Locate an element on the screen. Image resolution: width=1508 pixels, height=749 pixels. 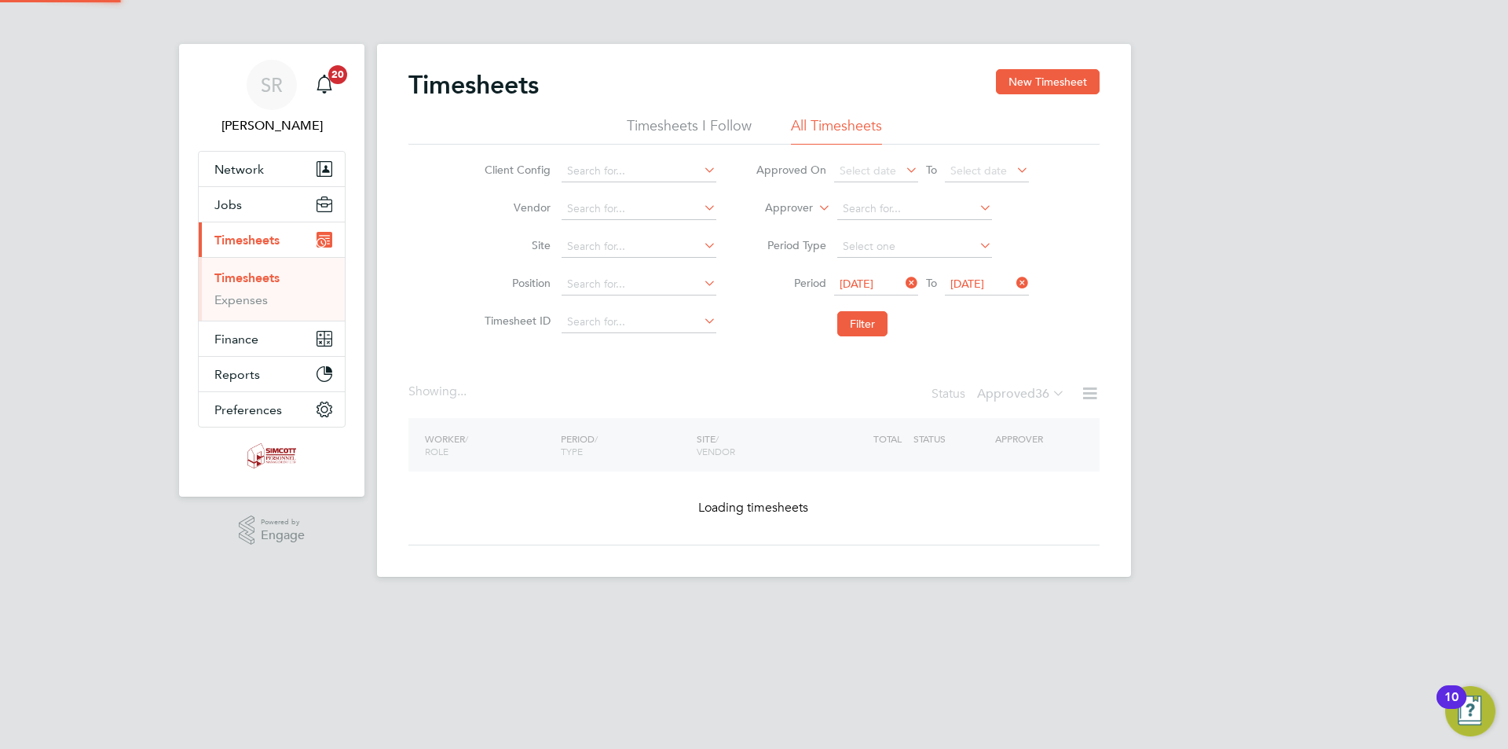
span: SR is located at coordinates (272, 85).